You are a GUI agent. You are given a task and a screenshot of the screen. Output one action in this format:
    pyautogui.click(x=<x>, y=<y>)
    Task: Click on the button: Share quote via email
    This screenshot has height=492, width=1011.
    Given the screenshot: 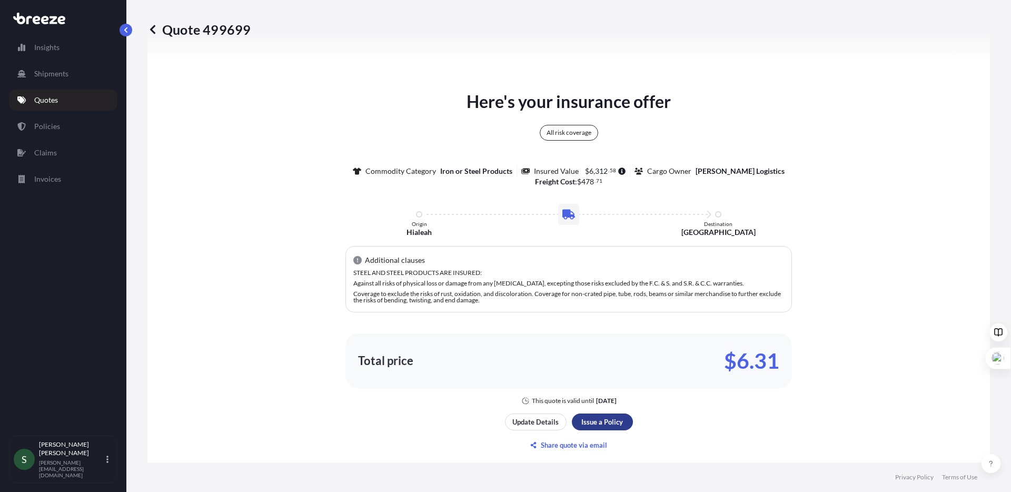 What is the action you would take?
    pyautogui.click(x=568, y=445)
    